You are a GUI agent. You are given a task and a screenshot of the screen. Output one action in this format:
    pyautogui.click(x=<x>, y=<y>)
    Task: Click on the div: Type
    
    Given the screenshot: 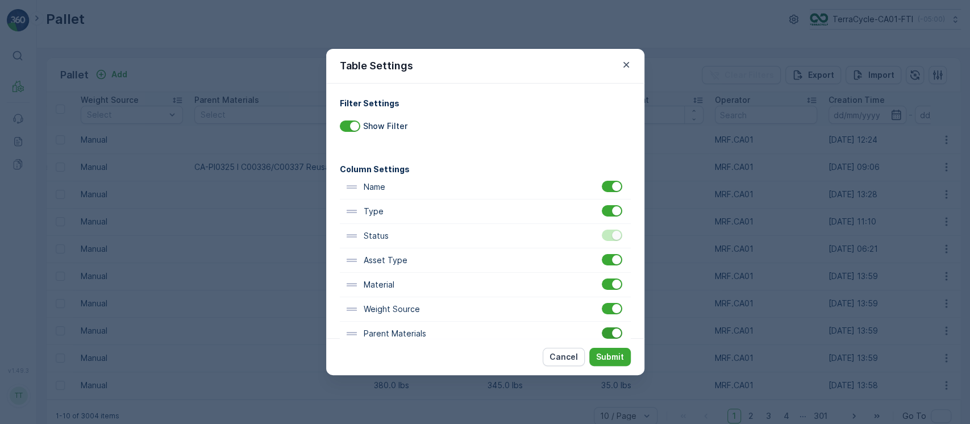 What is the action you would take?
    pyautogui.click(x=485, y=211)
    